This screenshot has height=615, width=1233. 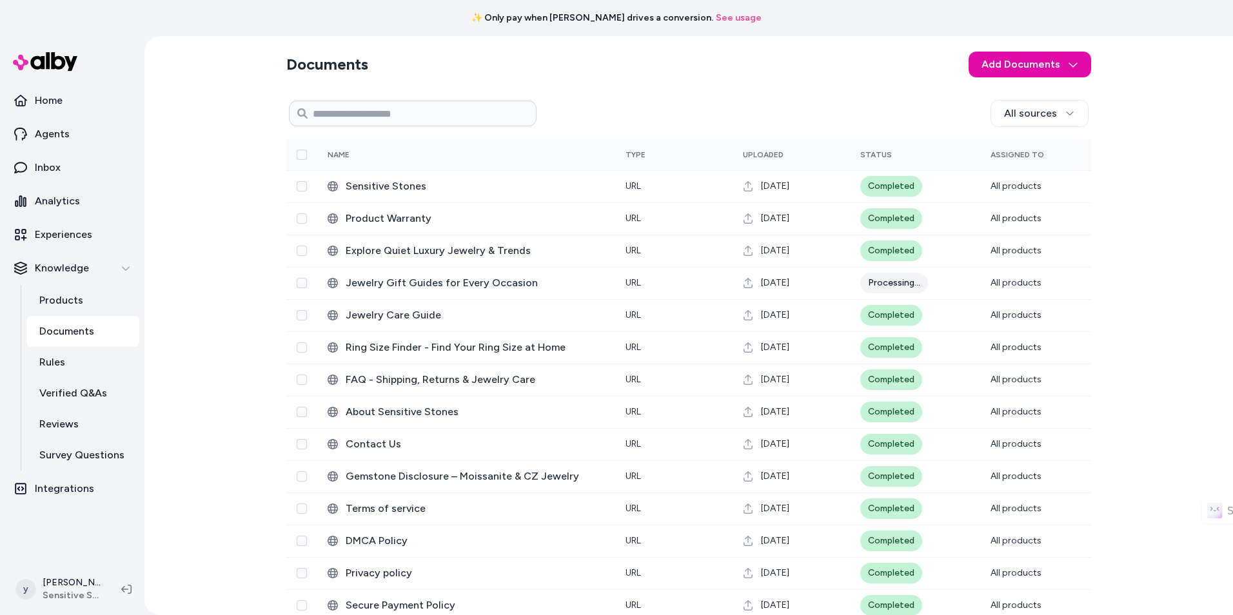 I want to click on p: Knowledge, so click(x=62, y=268).